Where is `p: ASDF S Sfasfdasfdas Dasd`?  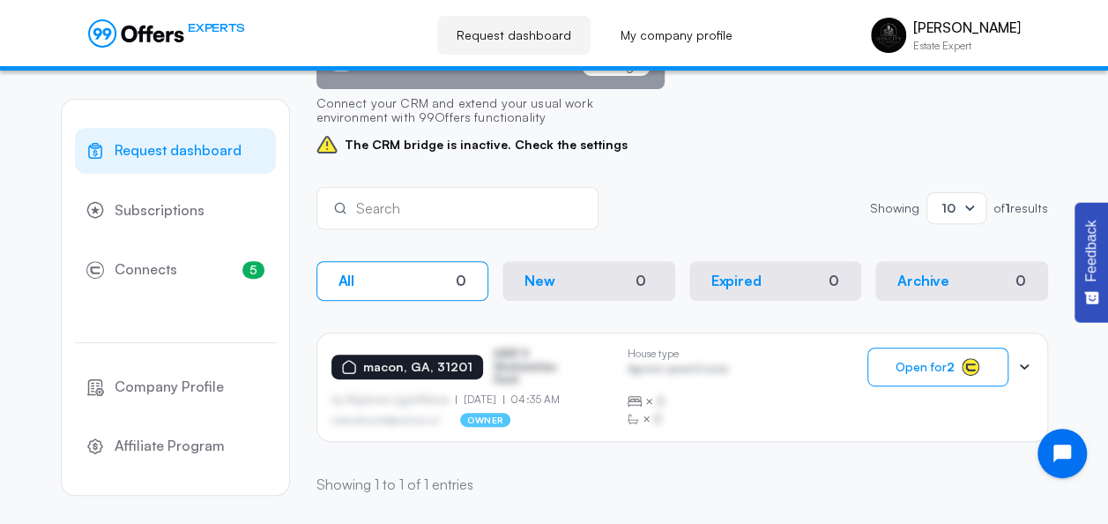
p: ASDF S Sfasfdasfdas Dasd is located at coordinates (538, 366).